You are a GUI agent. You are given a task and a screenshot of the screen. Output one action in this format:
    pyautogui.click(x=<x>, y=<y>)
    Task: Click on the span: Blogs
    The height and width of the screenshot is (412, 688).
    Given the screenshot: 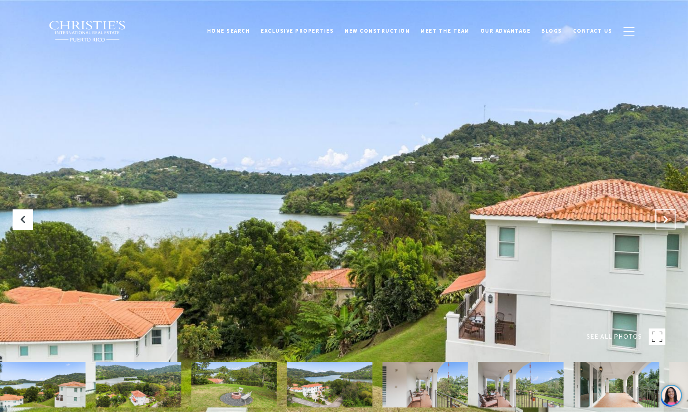 What is the action you would take?
    pyautogui.click(x=552, y=31)
    